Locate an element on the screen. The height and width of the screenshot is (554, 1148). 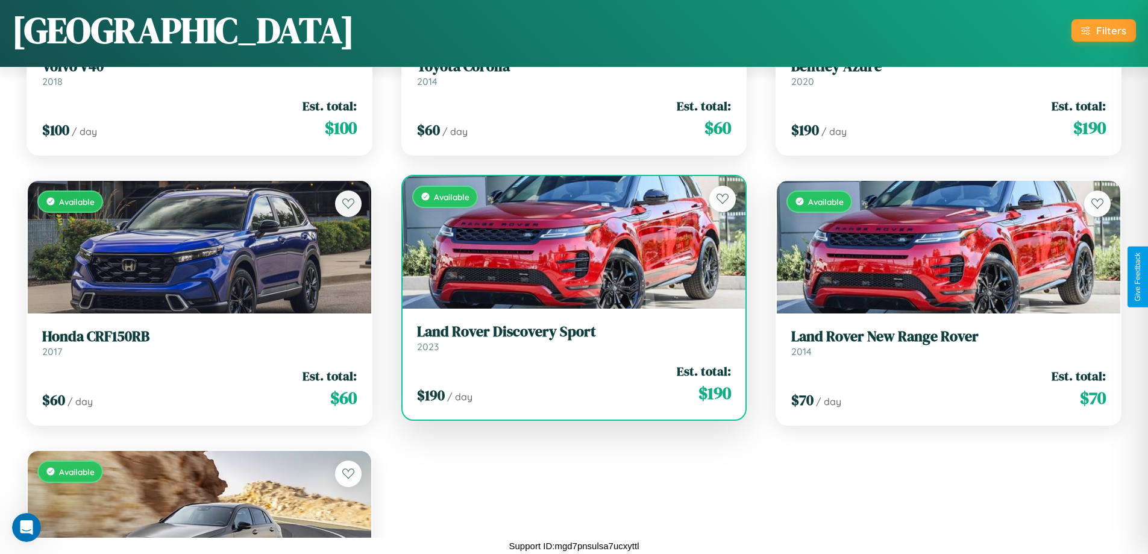
span: 2020 is located at coordinates (803, 81).